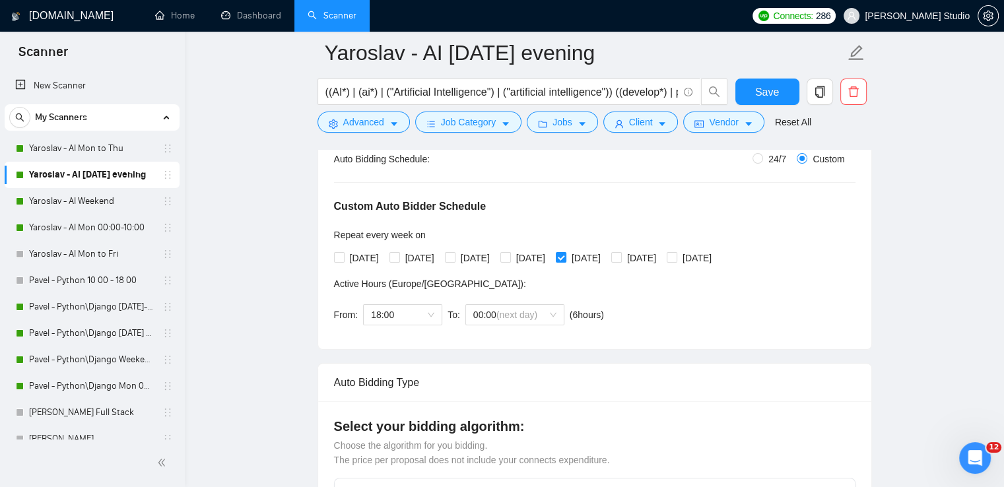 The image size is (1004, 487). What do you see at coordinates (856, 53) in the screenshot?
I see `span: edit` at bounding box center [856, 53].